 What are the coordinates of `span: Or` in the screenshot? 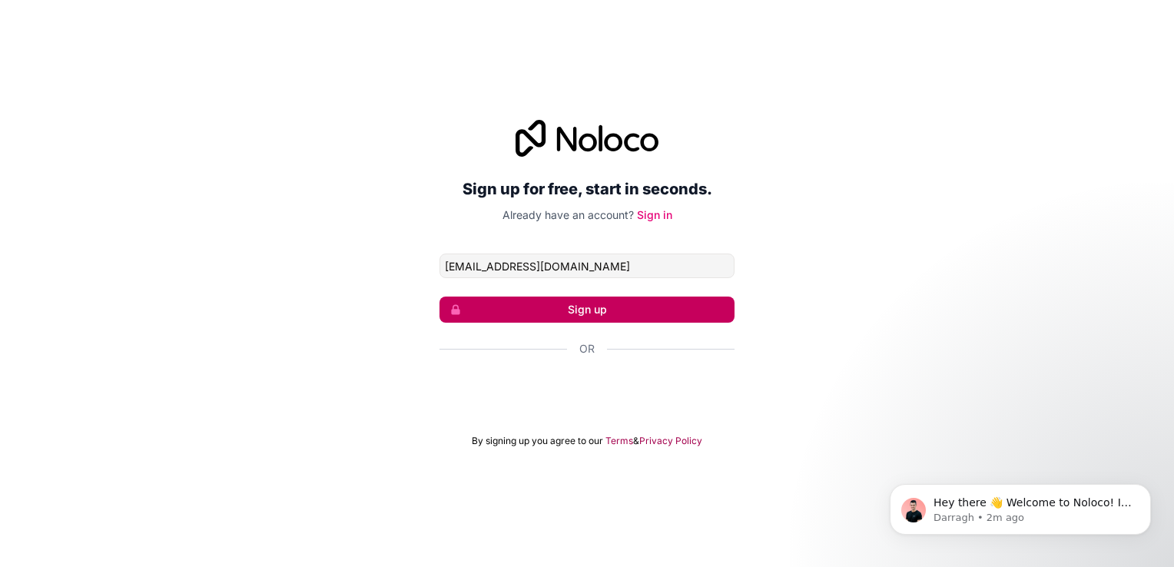 It's located at (587, 349).